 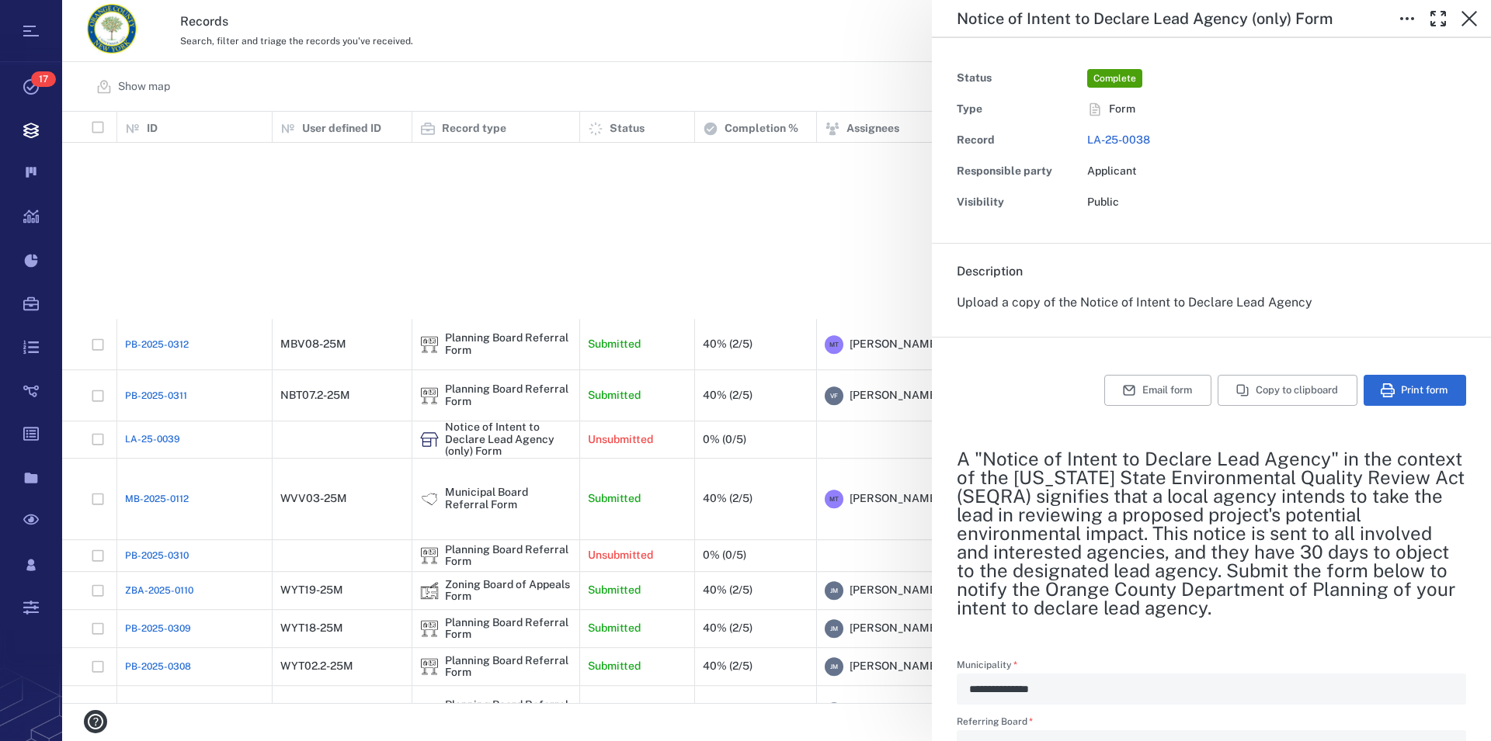 What do you see at coordinates (1144, 19) in the screenshot?
I see `h5: Notice of Intent to Declare Lead Agency (only) Form` at bounding box center [1144, 19].